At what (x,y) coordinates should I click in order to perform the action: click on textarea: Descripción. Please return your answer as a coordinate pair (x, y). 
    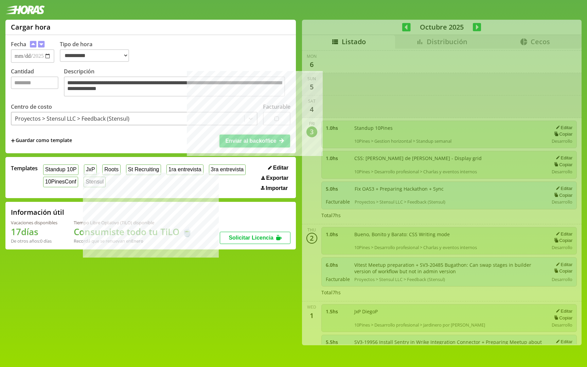
    Looking at the image, I should click on (174, 86).